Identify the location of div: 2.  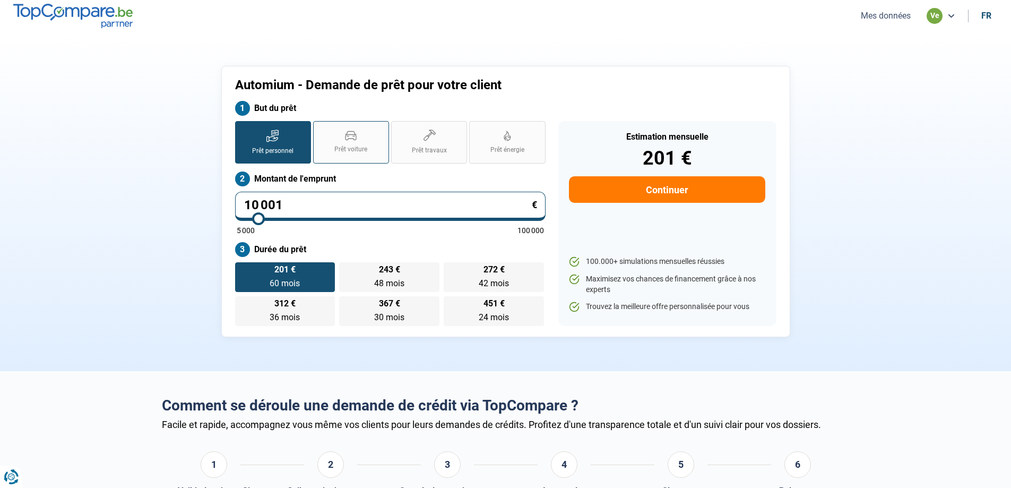
(331, 464).